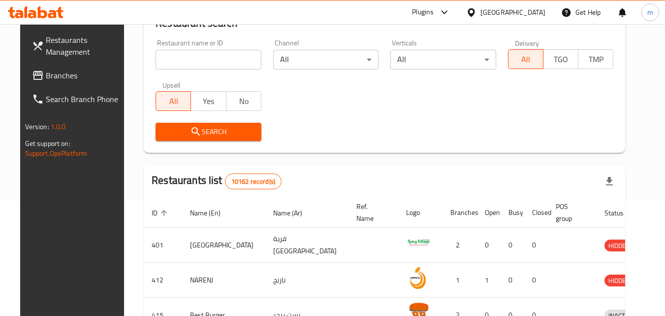 Image resolution: width=665 pixels, height=316 pixels. What do you see at coordinates (418, 278) in the screenshot?
I see `img: NARENJ` at bounding box center [418, 278].